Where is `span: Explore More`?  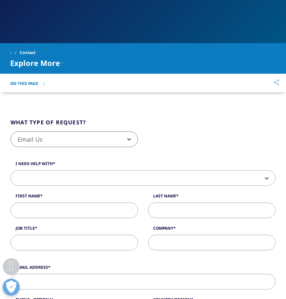
span: Explore More is located at coordinates (35, 63).